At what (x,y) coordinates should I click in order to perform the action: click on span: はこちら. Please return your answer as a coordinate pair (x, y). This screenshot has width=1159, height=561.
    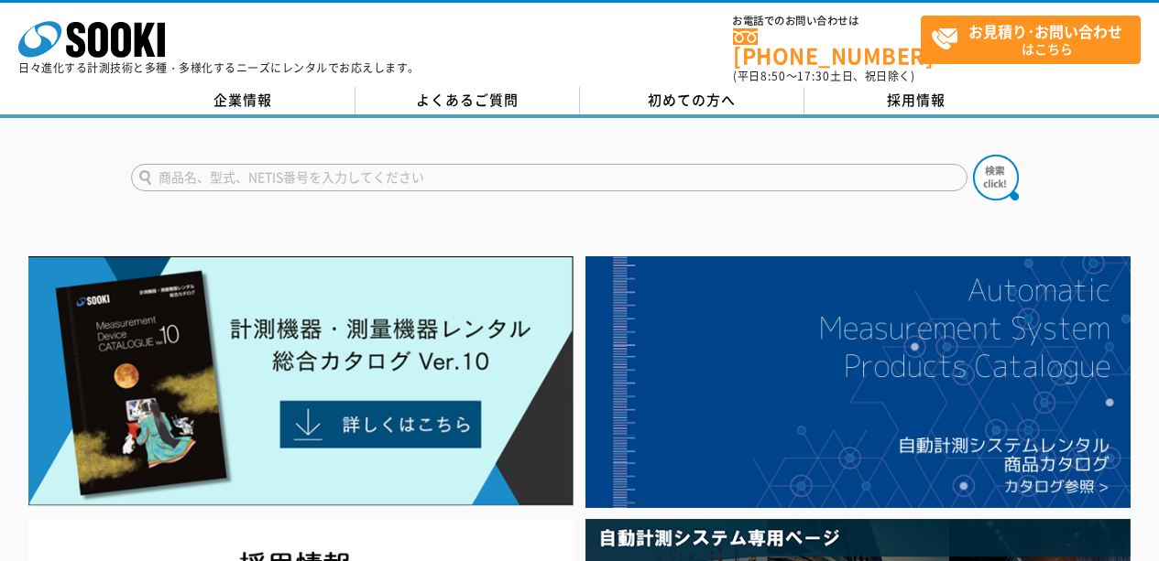
    Looking at the image, I should click on (1035, 39).